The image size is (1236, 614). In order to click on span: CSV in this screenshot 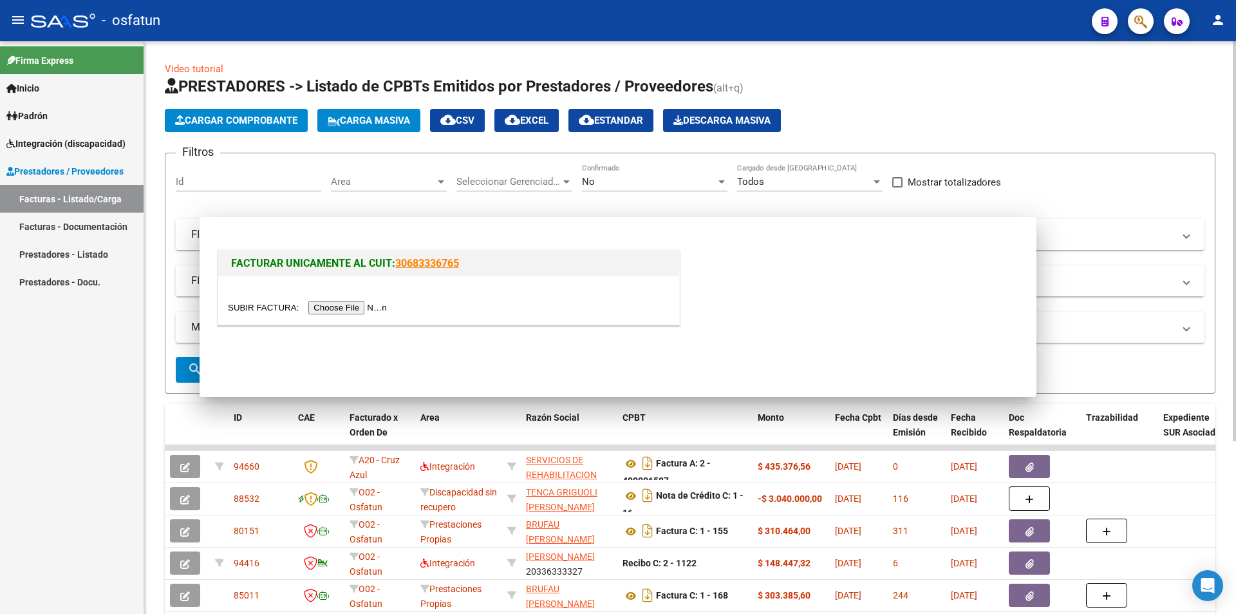, I will do `click(457, 120)`.